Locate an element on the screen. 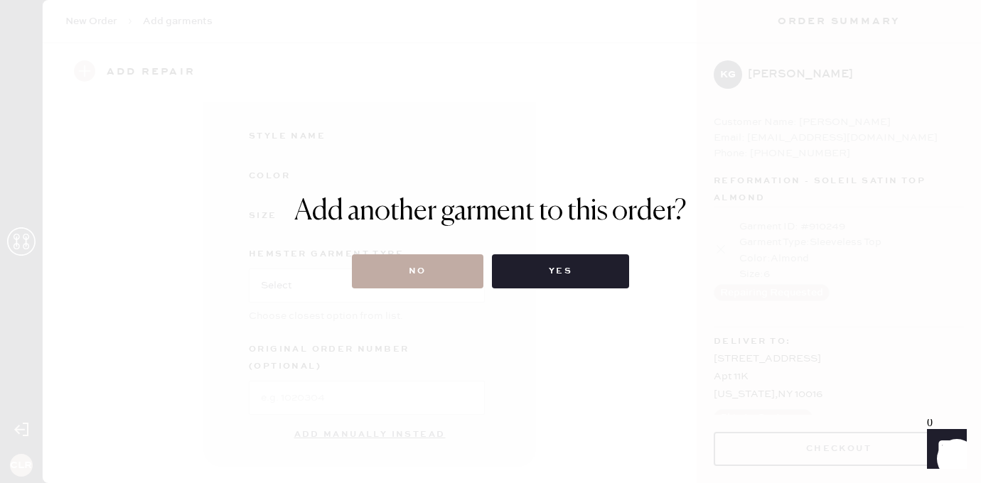 This screenshot has height=483, width=981. button: Yes is located at coordinates (560, 272).